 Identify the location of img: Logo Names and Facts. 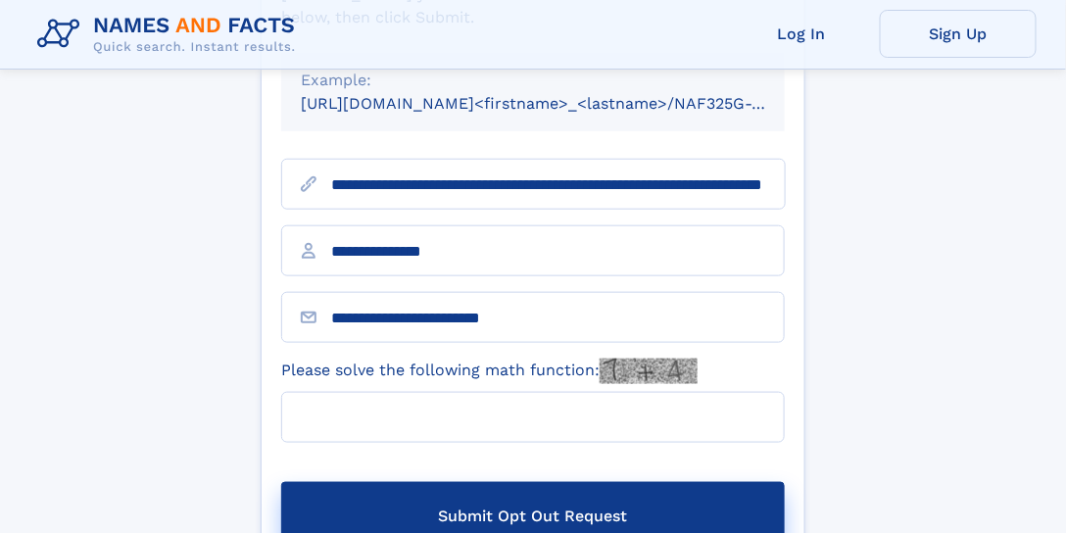
(170, 34).